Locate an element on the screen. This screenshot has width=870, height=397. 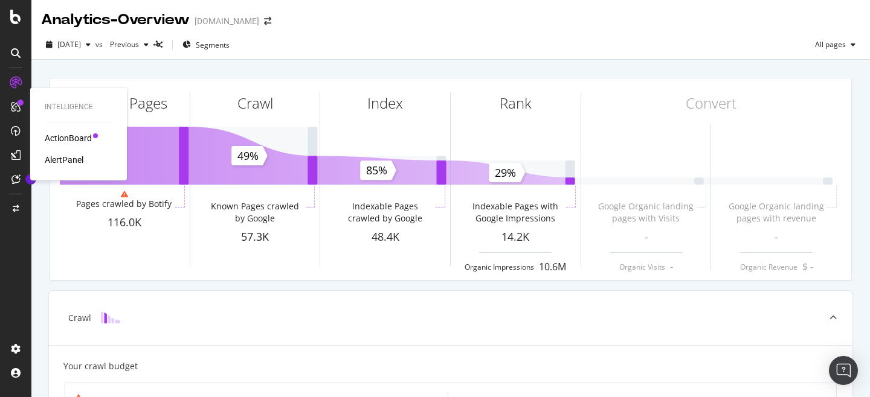
div: Known Pages crawled by Google is located at coordinates (254, 213).